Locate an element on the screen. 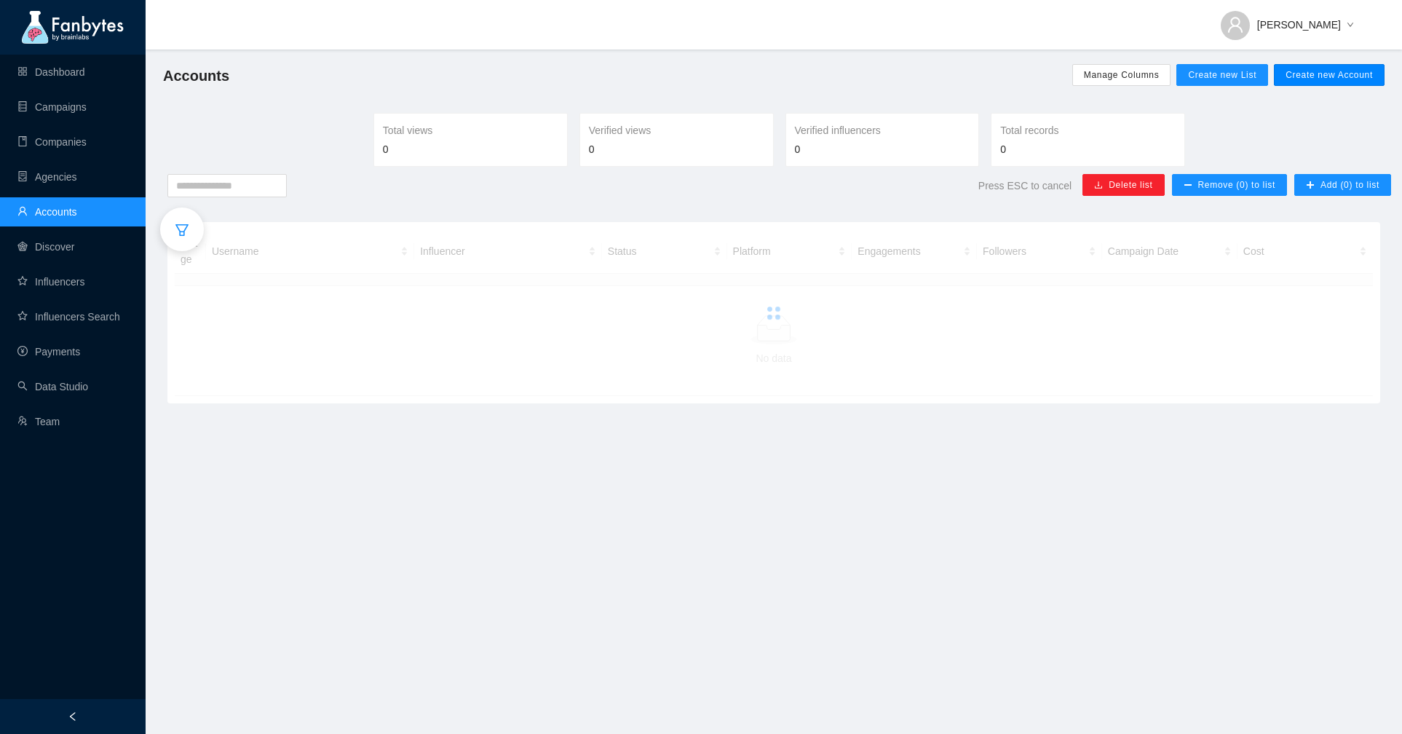  span: Create new Account is located at coordinates (1329, 75).